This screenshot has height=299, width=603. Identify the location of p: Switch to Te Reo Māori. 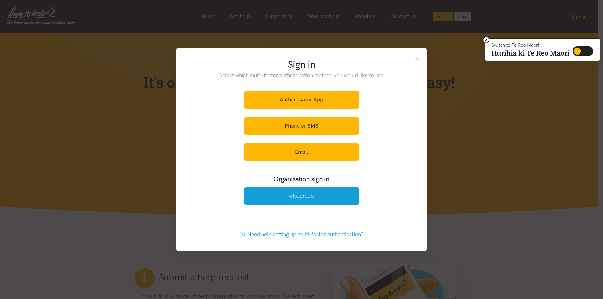
(531, 45).